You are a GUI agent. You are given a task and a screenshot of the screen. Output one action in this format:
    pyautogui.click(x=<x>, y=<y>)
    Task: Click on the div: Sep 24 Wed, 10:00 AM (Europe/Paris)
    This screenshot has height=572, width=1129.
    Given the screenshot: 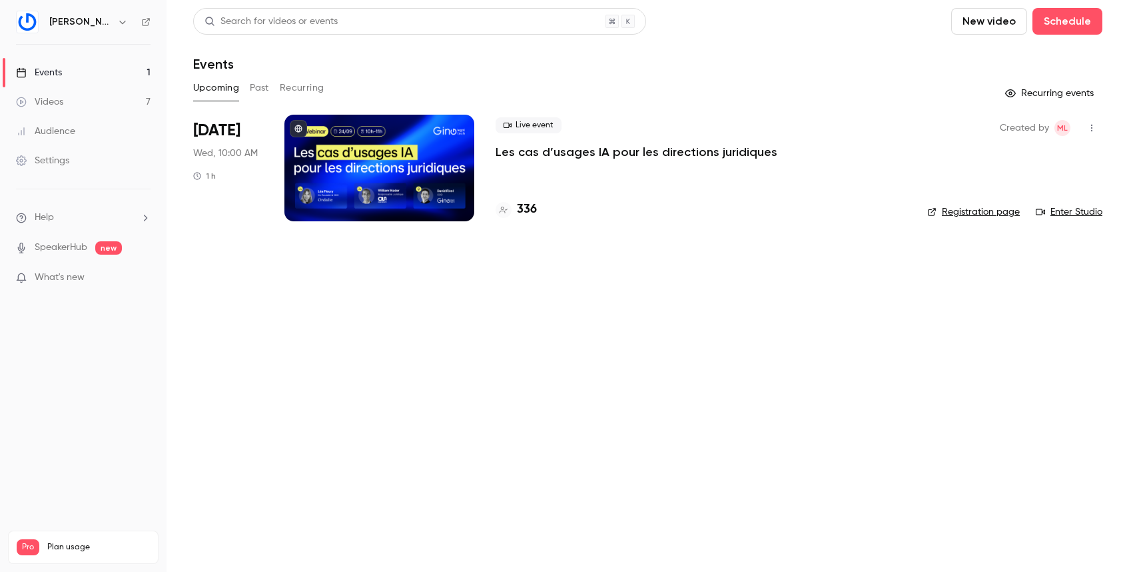 What is the action you would take?
    pyautogui.click(x=228, y=168)
    